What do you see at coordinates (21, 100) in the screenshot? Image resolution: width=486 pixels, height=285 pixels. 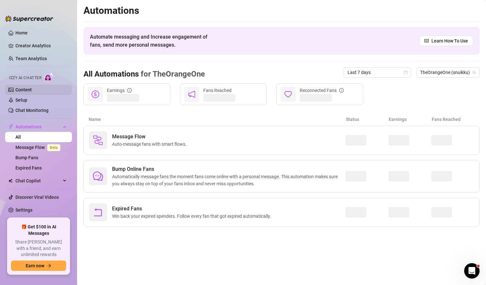 I see `a: Setup` at bounding box center [21, 100].